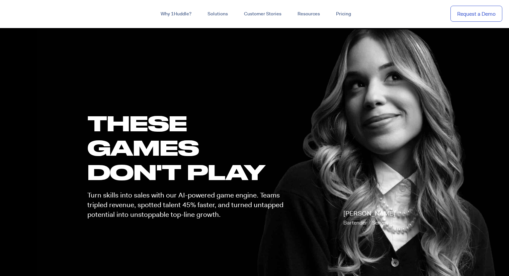 This screenshot has width=509, height=276. What do you see at coordinates (217, 14) in the screenshot?
I see `a: Solutions` at bounding box center [217, 14].